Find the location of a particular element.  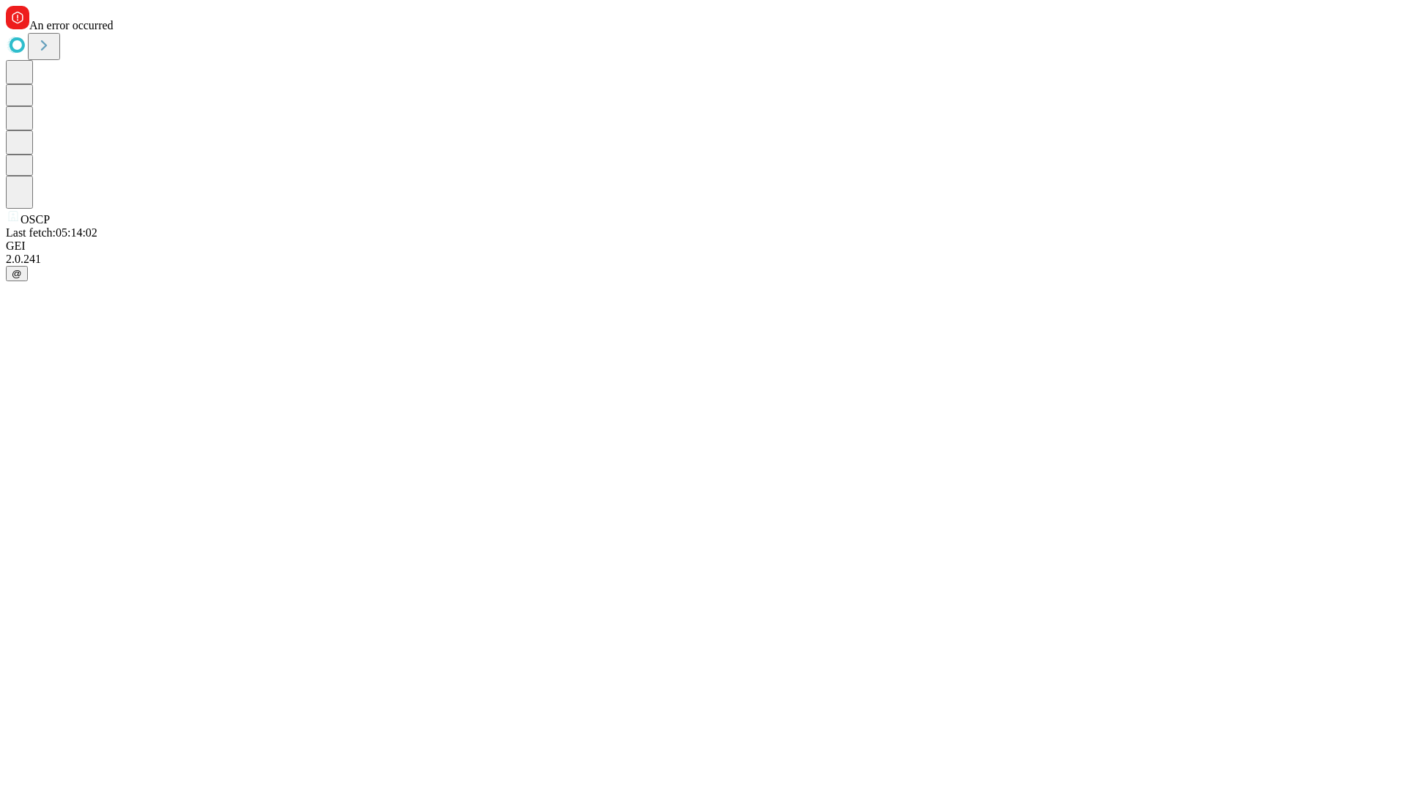

div: 2.0.241 is located at coordinates (703, 259).